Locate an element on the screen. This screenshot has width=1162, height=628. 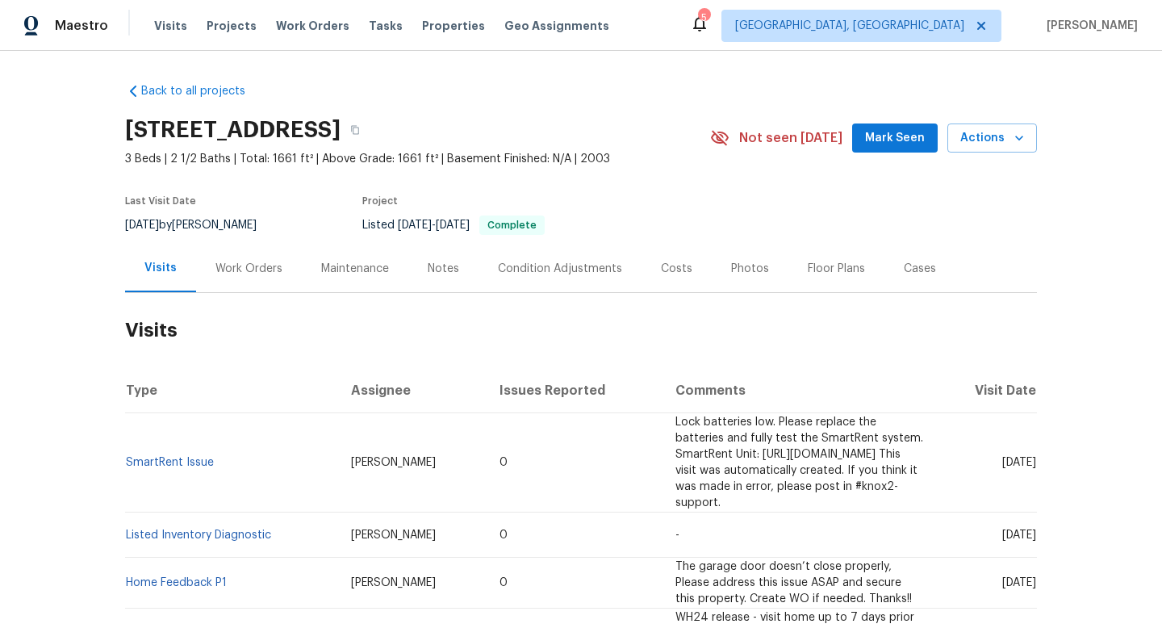
div: Costs is located at coordinates (676, 269).